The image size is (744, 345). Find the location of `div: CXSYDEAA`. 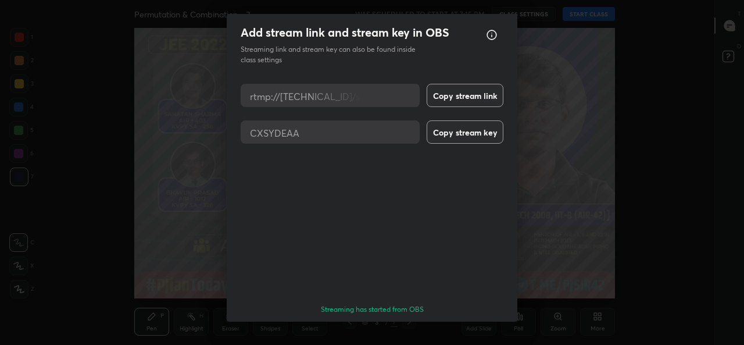

div: CXSYDEAA is located at coordinates (275, 132).